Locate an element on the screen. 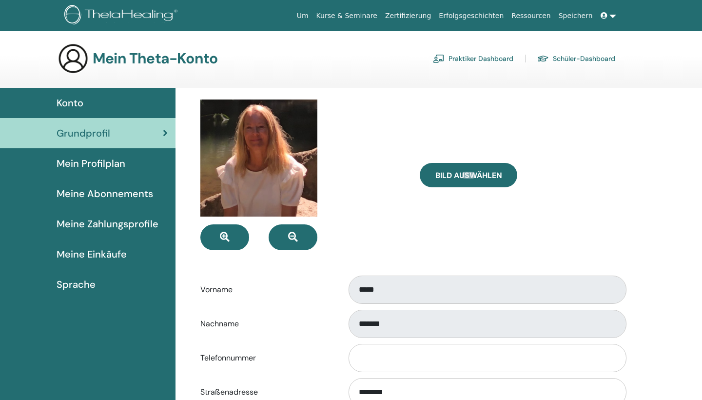 Image resolution: width=702 pixels, height=400 pixels. span: Mein Profilplan is located at coordinates (91, 163).